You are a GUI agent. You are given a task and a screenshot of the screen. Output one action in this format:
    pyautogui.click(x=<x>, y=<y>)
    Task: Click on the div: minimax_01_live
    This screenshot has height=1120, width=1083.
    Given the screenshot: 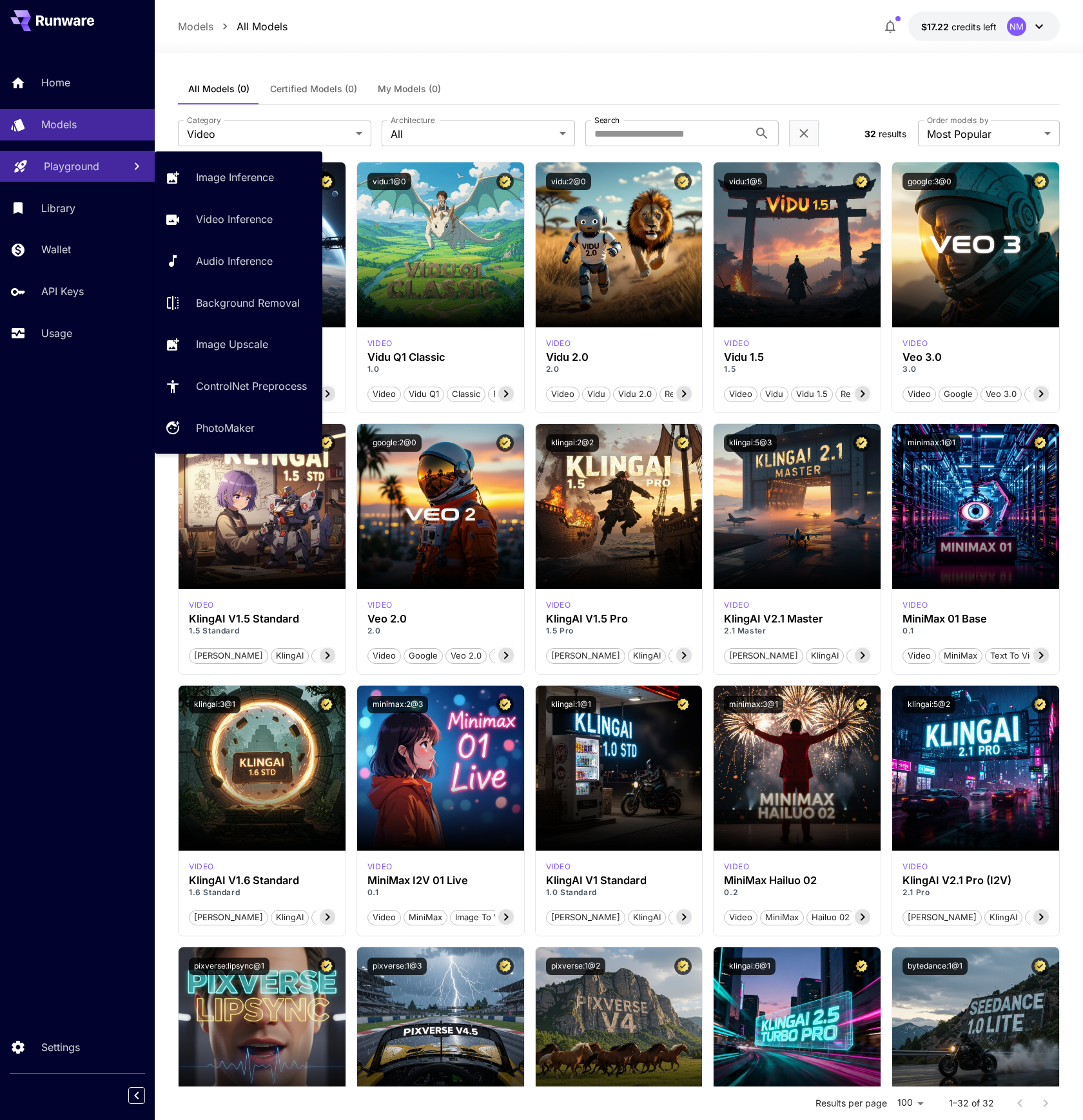 What is the action you would take?
    pyautogui.click(x=380, y=867)
    